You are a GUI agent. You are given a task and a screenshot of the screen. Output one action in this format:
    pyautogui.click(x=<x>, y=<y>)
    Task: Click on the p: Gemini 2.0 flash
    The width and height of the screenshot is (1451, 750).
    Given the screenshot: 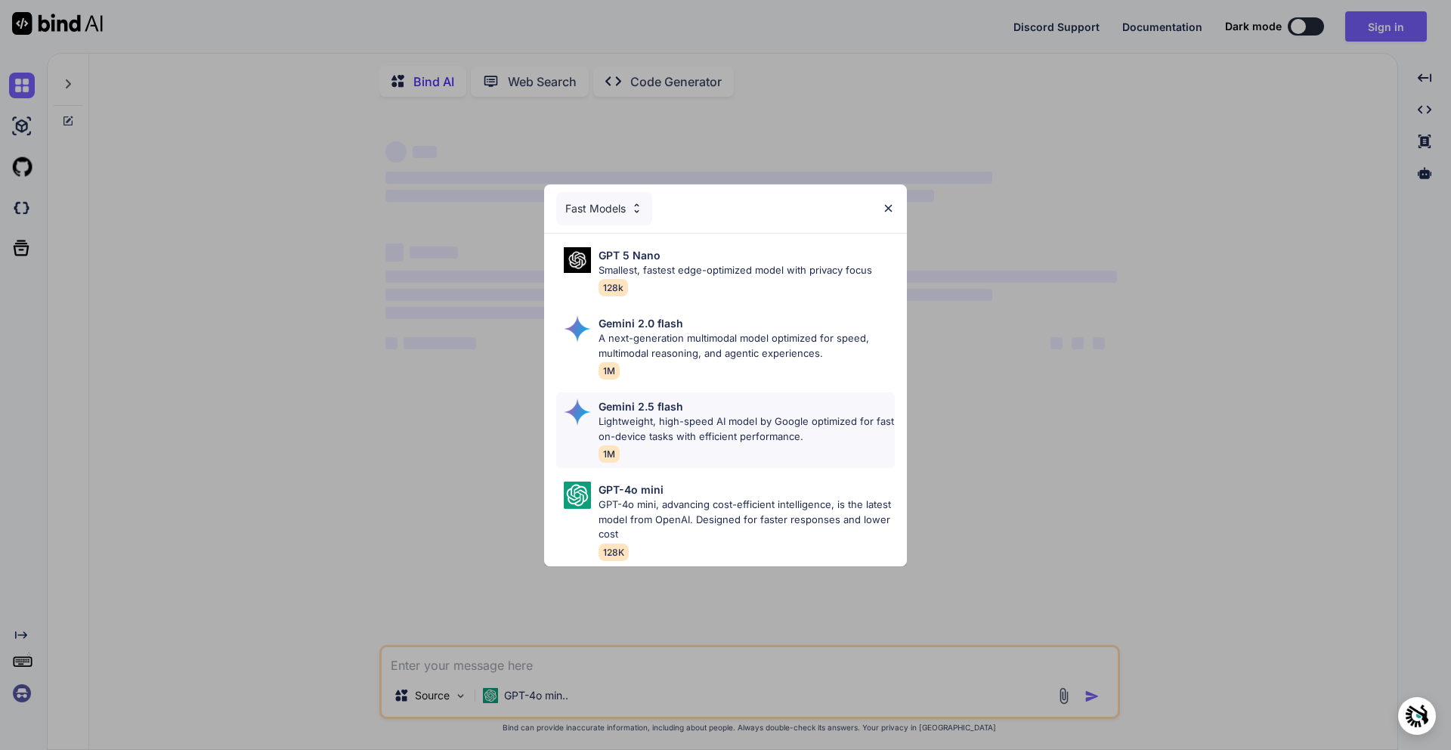 What is the action you would take?
    pyautogui.click(x=641, y=323)
    